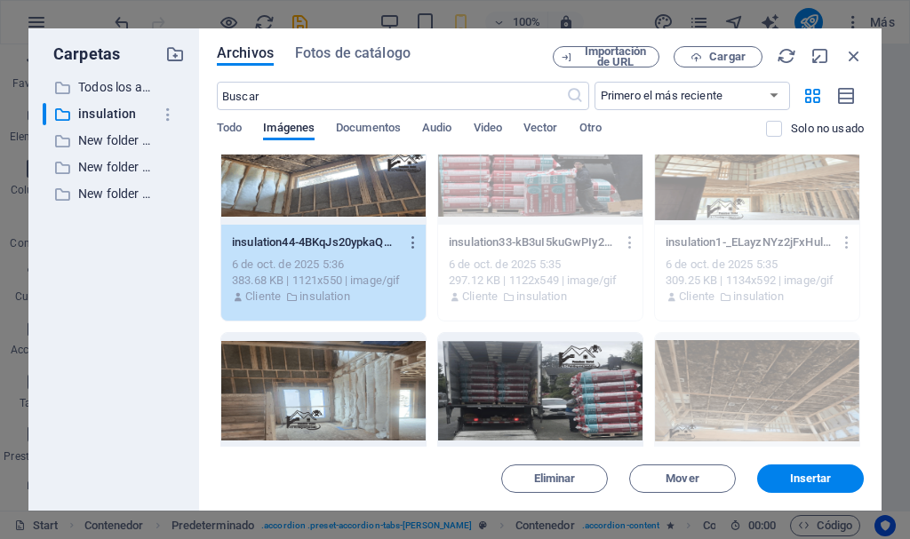  What do you see at coordinates (757, 281) in the screenshot?
I see `div: 309.25 KB | 1134x592 | image/gif` at bounding box center [757, 281].